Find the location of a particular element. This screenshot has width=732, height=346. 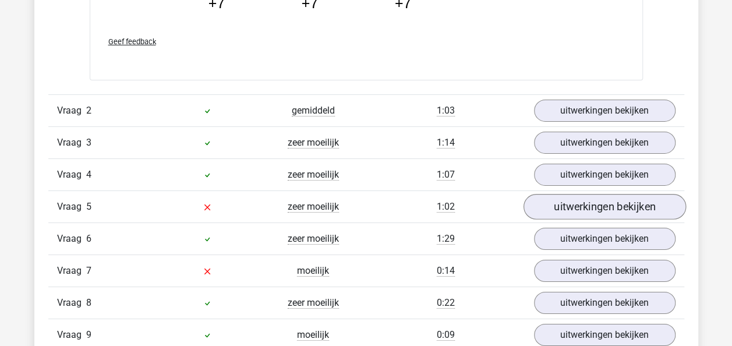

span: 4 is located at coordinates (89, 174).